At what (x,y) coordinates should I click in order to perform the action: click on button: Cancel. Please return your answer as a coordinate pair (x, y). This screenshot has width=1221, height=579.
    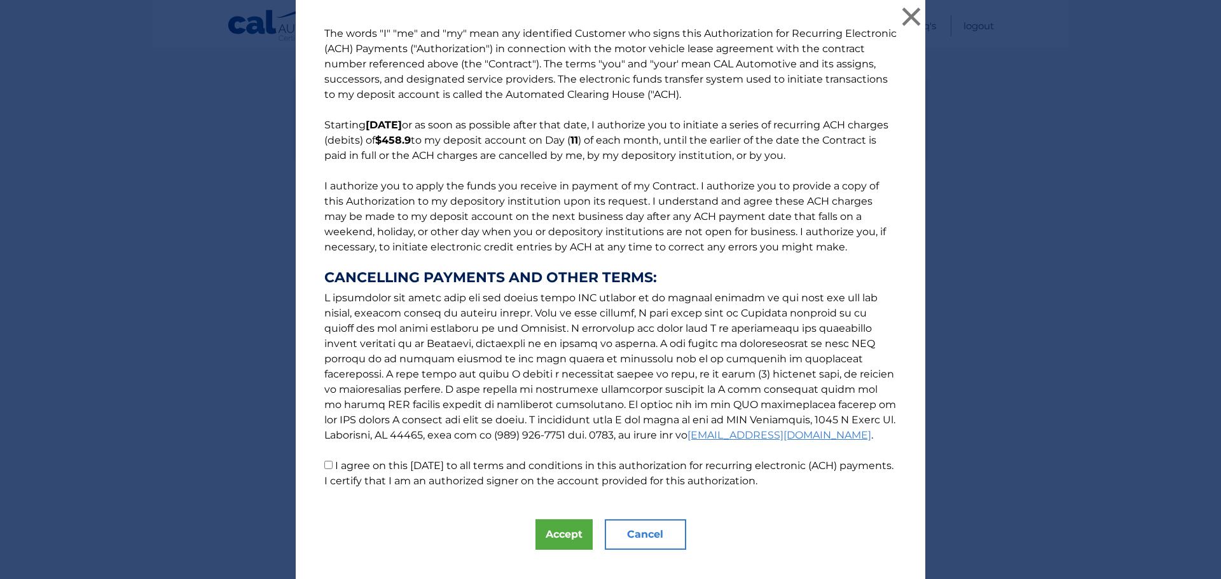
    Looking at the image, I should click on (645, 535).